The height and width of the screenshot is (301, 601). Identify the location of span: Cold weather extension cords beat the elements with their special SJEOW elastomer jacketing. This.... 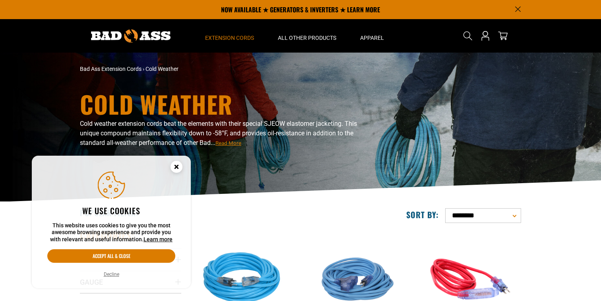
(218, 133).